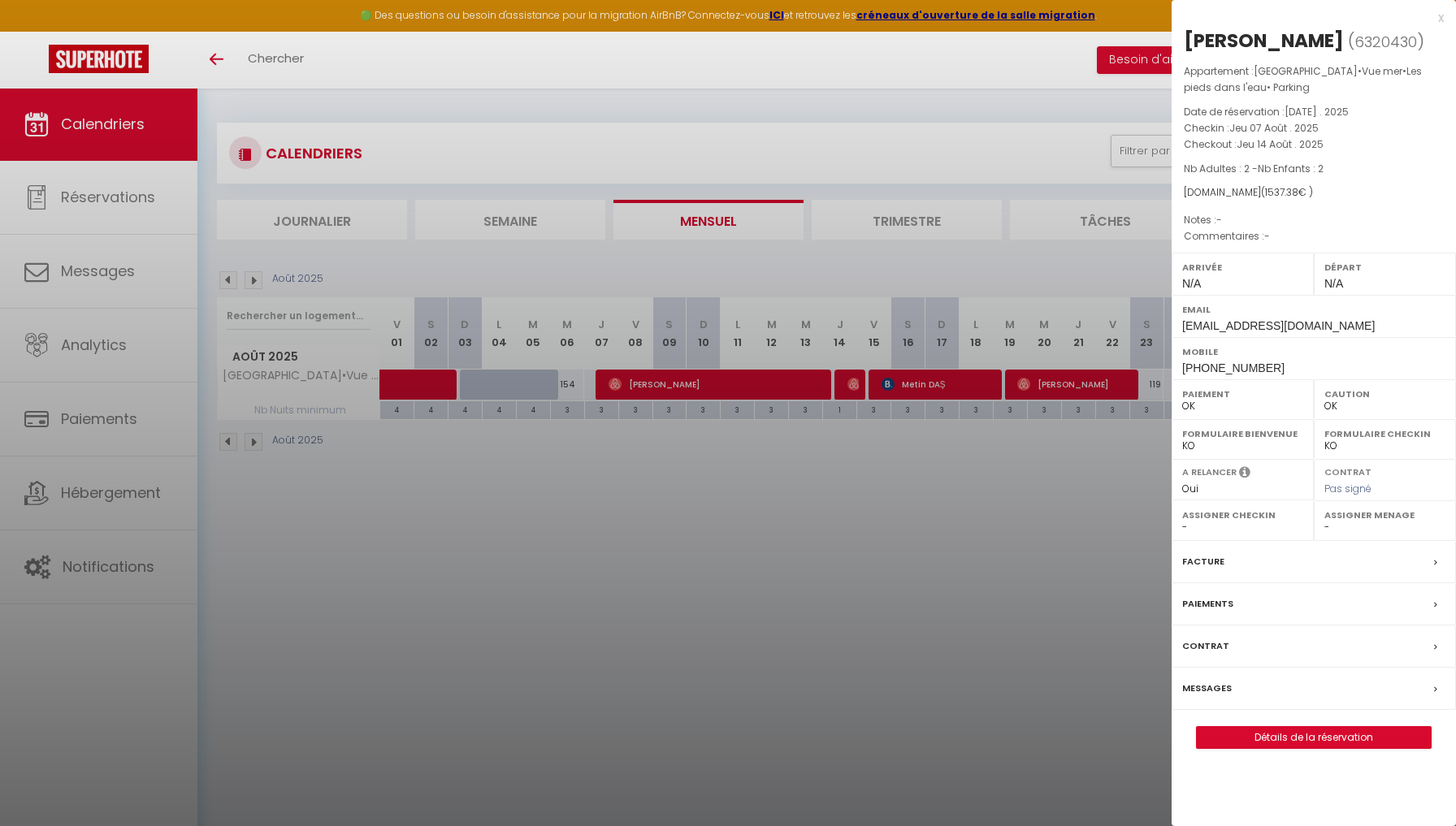 This screenshot has height=826, width=1456. What do you see at coordinates (1208, 603) in the screenshot?
I see `label: Paiements` at bounding box center [1208, 603].